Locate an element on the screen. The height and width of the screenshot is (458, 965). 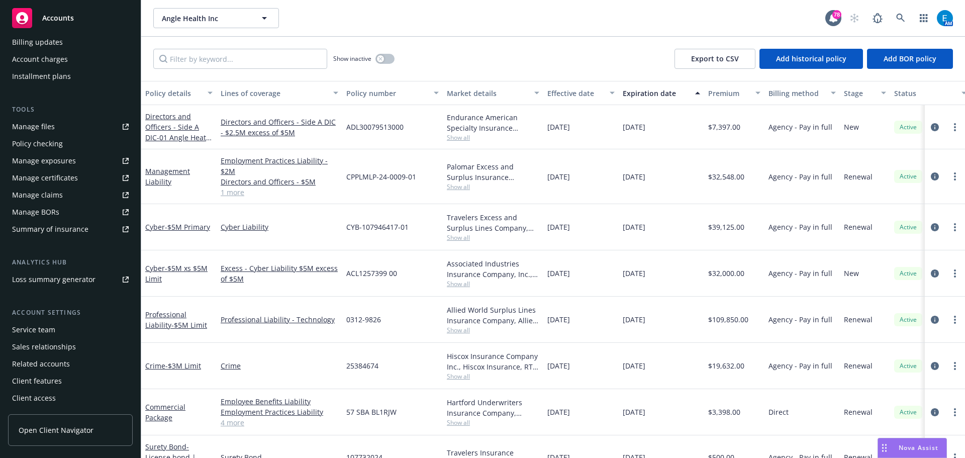
button: Policy details is located at coordinates (179, 93).